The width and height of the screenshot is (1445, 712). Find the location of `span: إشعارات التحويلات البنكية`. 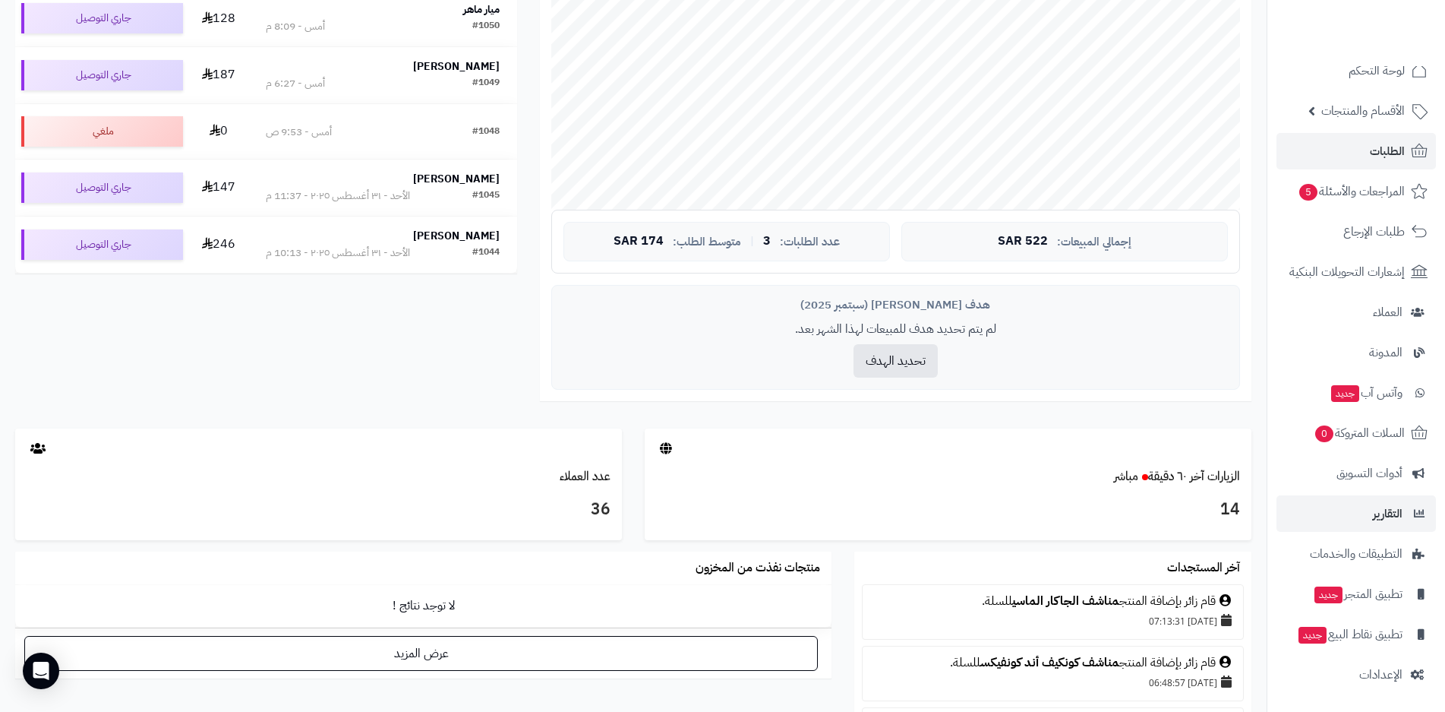

span: إشعارات التحويلات البنكية is located at coordinates (1347, 272).